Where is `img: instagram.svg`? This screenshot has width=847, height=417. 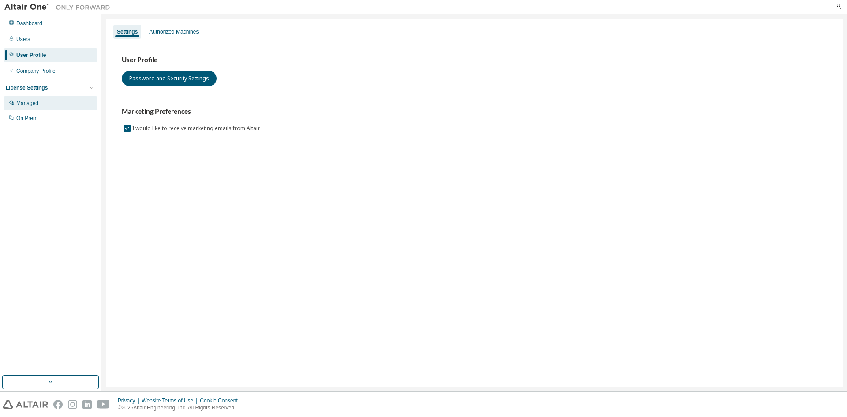
img: instagram.svg is located at coordinates (72, 404).